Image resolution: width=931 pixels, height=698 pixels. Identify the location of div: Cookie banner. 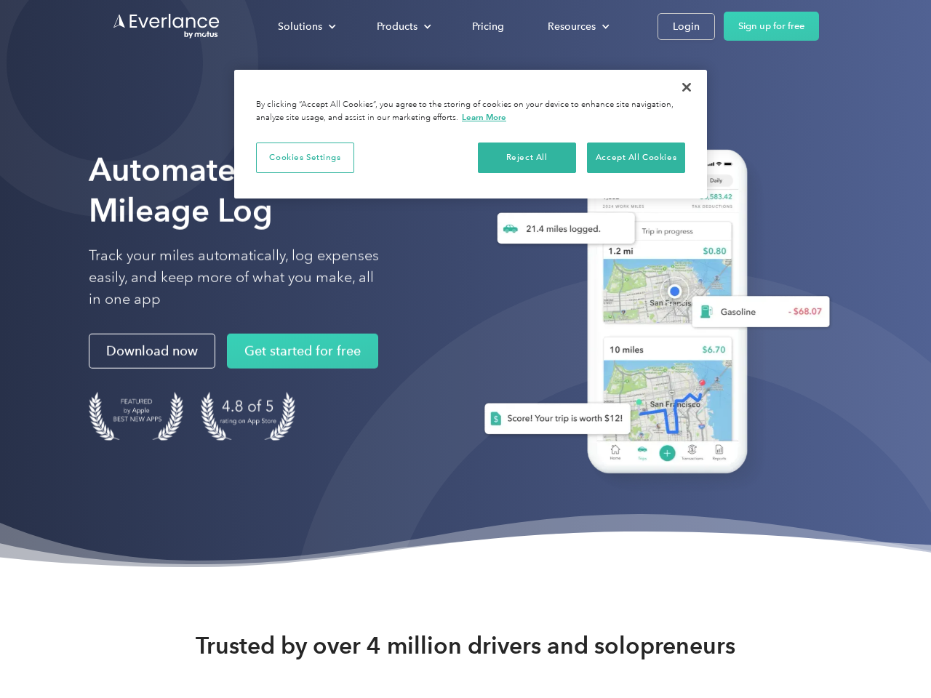
(470, 134).